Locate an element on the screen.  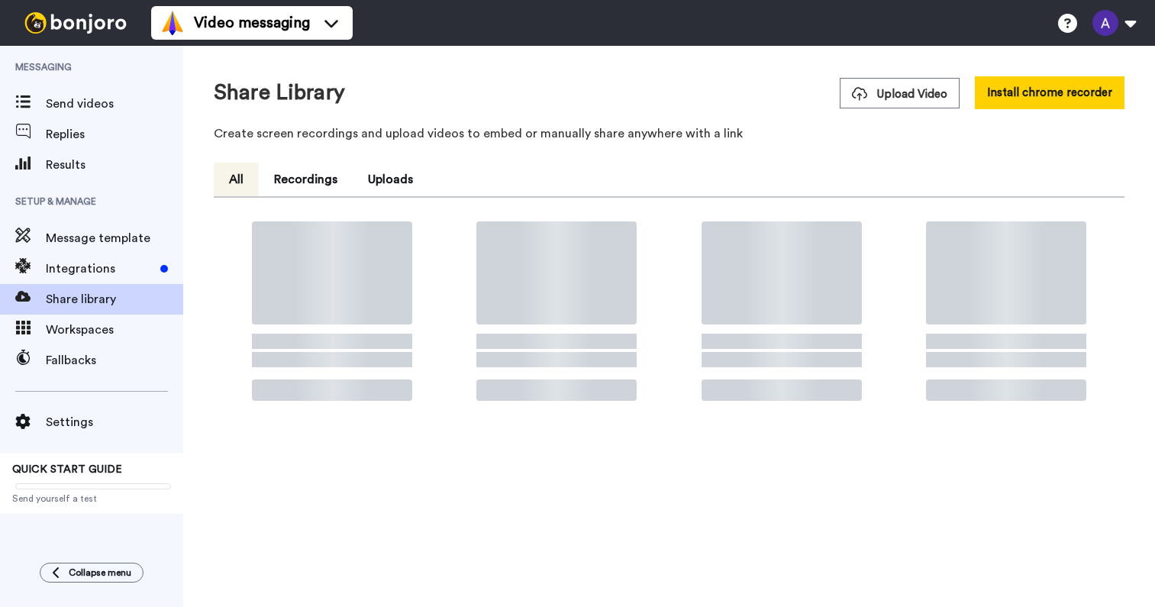
span: Fallbacks is located at coordinates (114, 360).